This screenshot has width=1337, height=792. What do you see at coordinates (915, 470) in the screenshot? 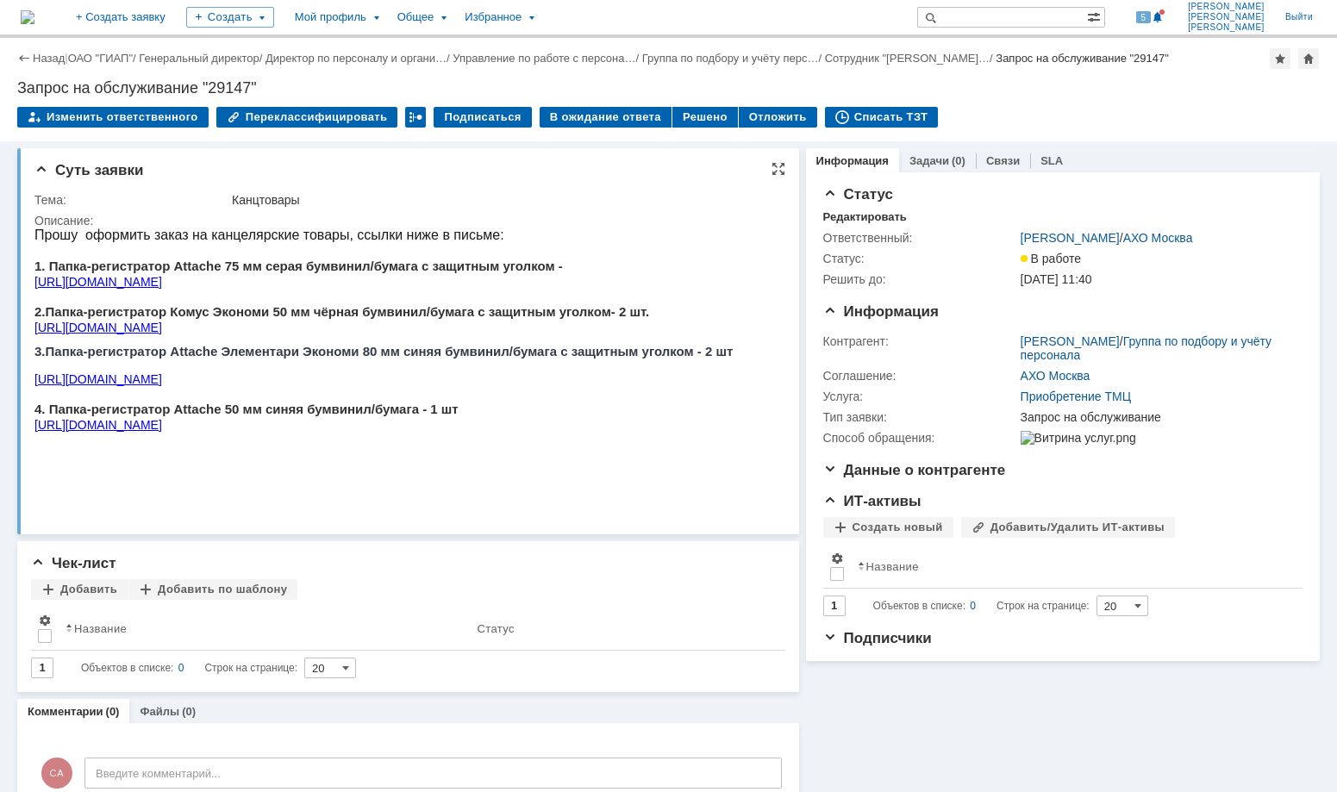
I see `span: Данные о контрагенте` at bounding box center [915, 470].